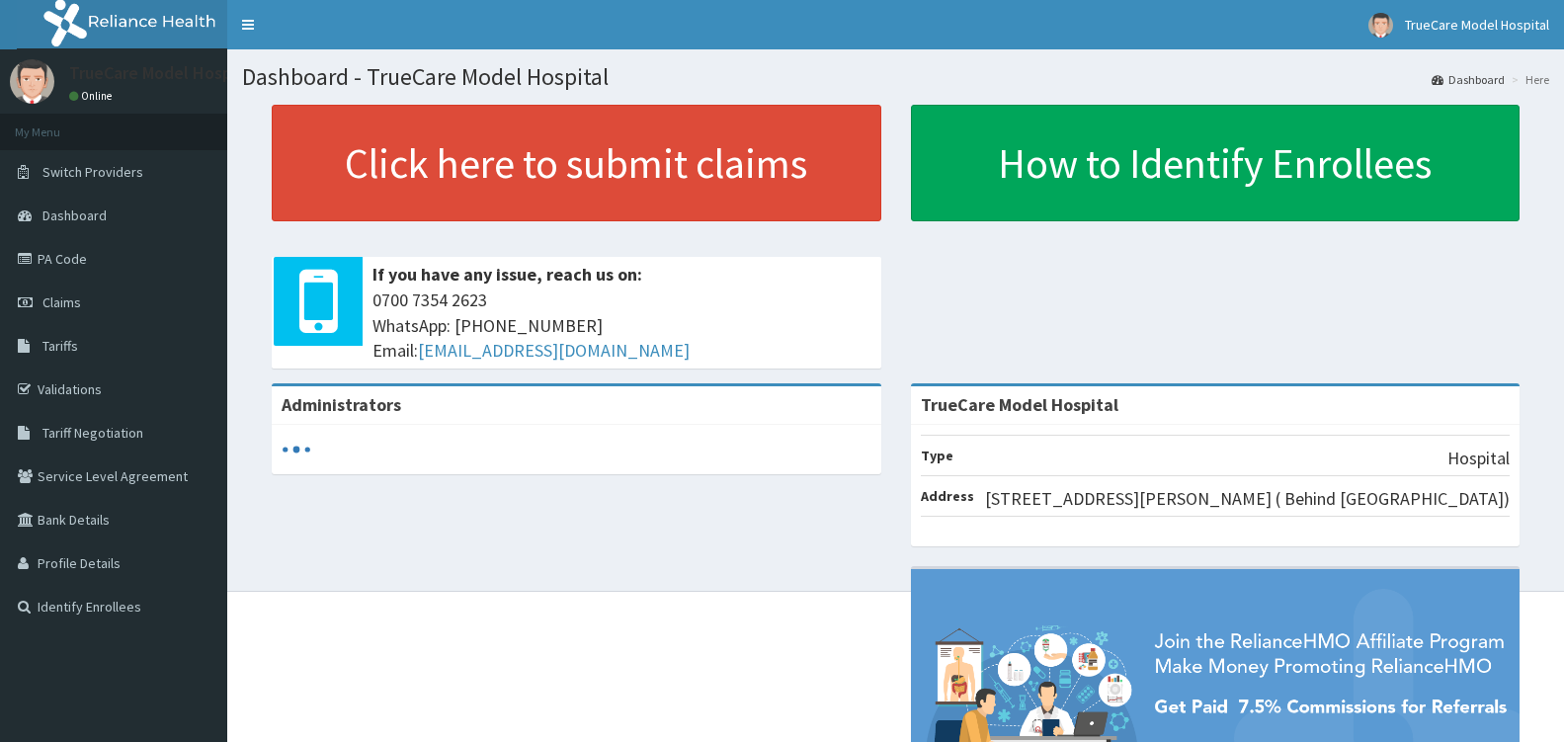  I want to click on span: Tariffs, so click(60, 346).